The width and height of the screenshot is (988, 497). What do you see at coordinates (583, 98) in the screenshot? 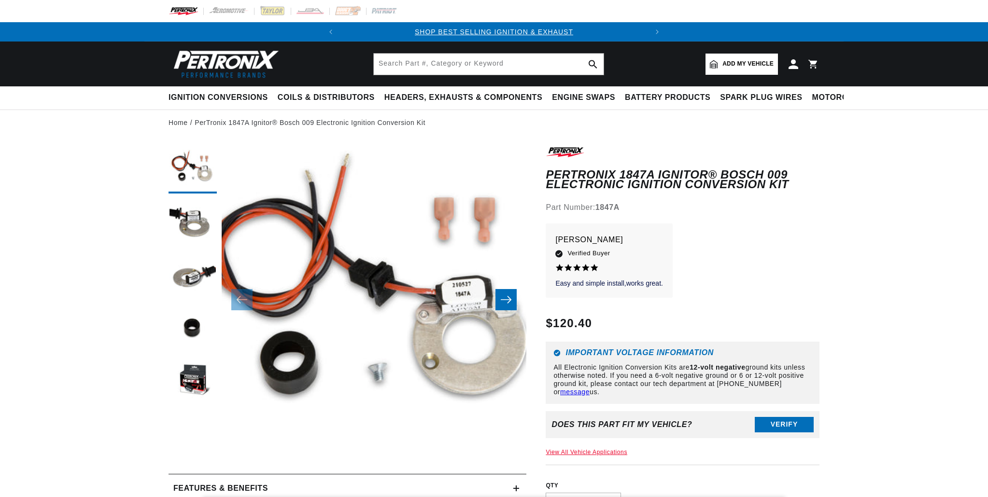
I see `summary: Engine Swaps` at bounding box center [583, 98].